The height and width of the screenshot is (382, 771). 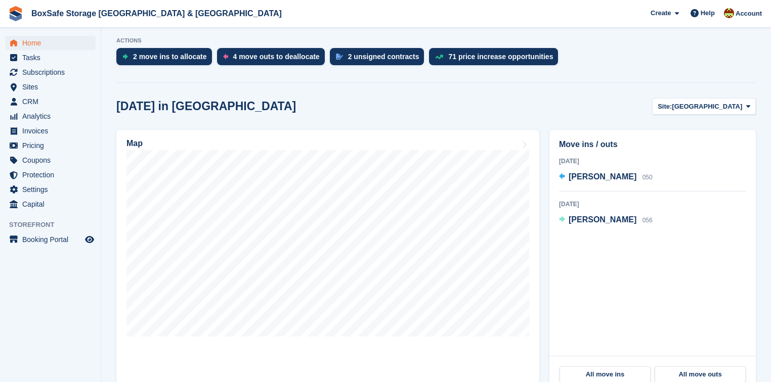 What do you see at coordinates (660, 13) in the screenshot?
I see `span: Create` at bounding box center [660, 13].